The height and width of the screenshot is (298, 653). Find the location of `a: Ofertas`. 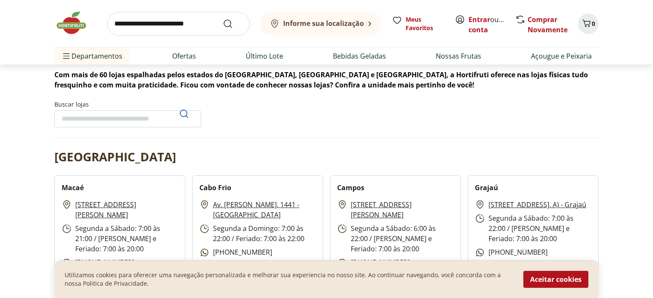

a: Ofertas is located at coordinates (184, 56).